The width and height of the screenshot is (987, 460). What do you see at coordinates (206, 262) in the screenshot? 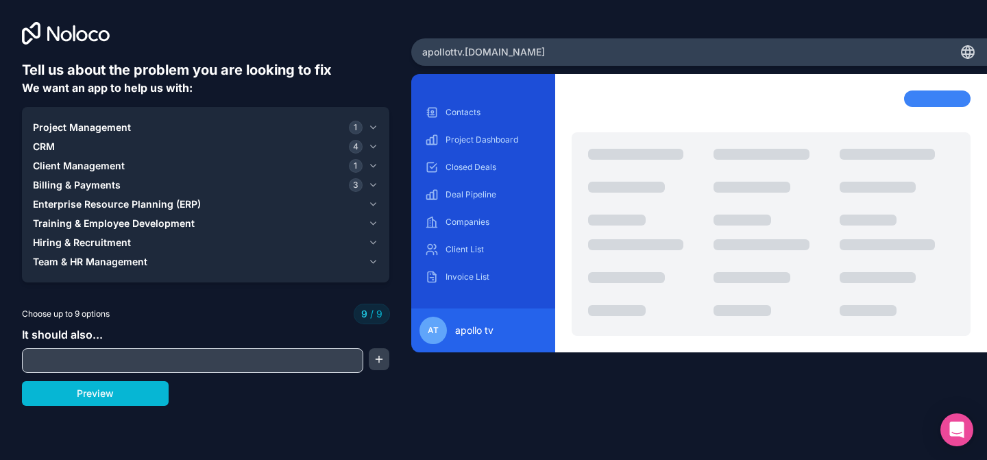
I see `button: Team & HR Management` at bounding box center [206, 262].